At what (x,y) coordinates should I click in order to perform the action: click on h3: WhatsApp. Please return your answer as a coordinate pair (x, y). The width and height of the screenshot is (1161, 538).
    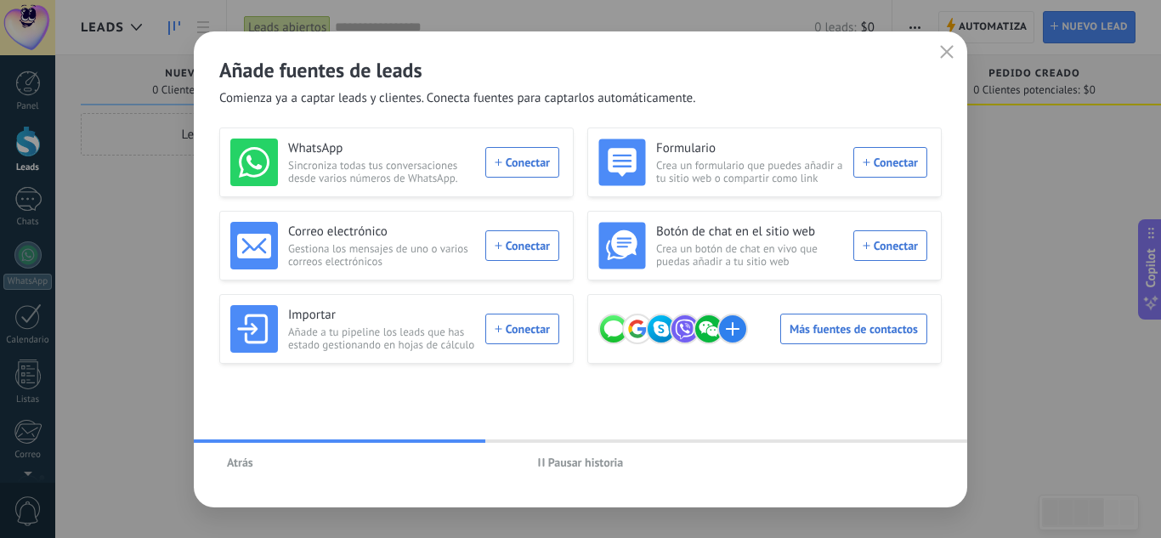
    Looking at the image, I should click on (382, 149).